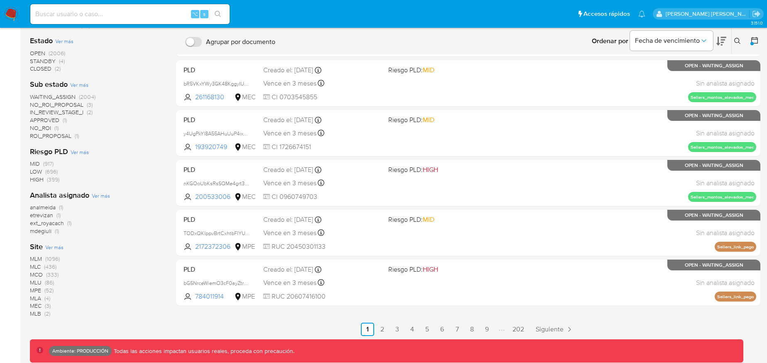 This screenshot has height=363, width=767. I want to click on span: 3.151.0, so click(757, 23).